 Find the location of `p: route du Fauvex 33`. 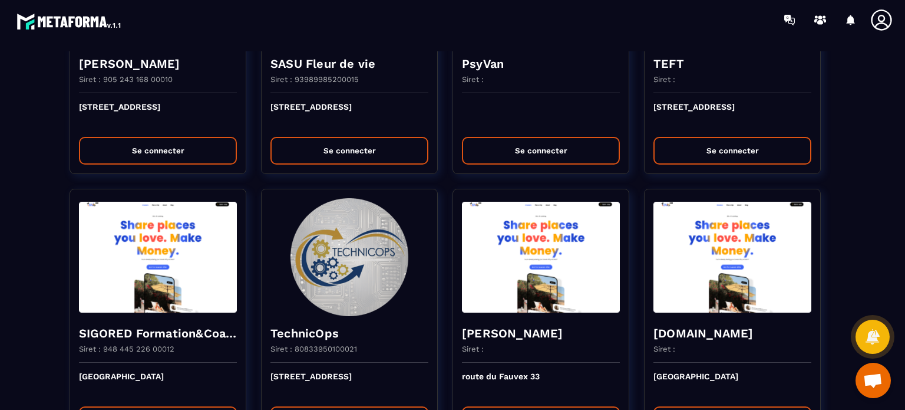

p: route du Fauvex 33 is located at coordinates (541, 384).